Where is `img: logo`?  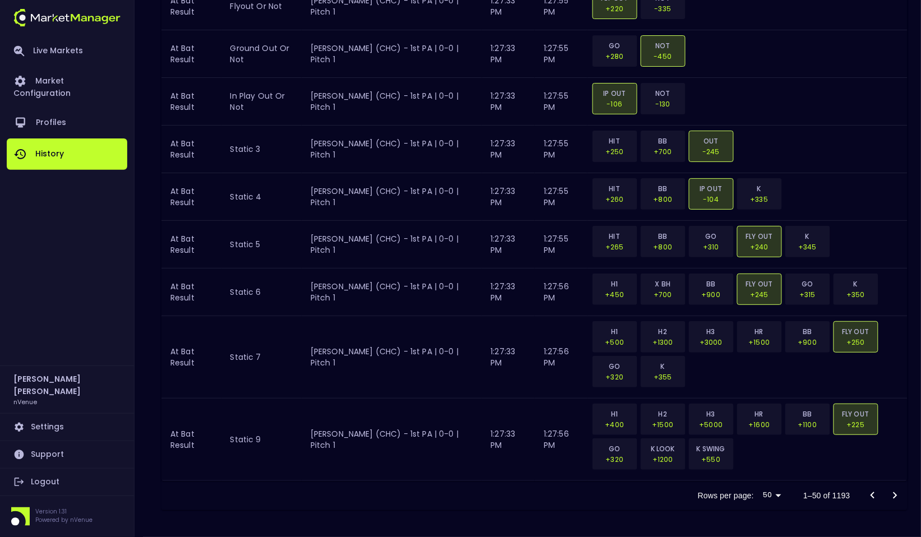
img: logo is located at coordinates (67, 17).